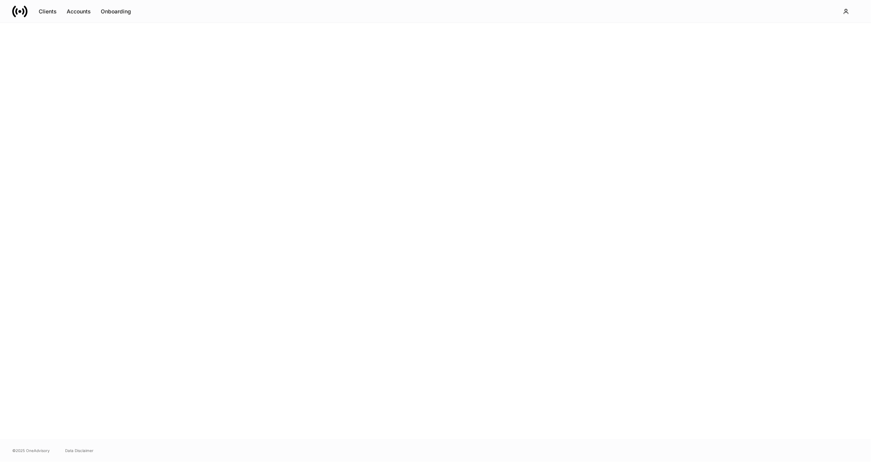 This screenshot has height=462, width=871. I want to click on button: Accounts, so click(79, 11).